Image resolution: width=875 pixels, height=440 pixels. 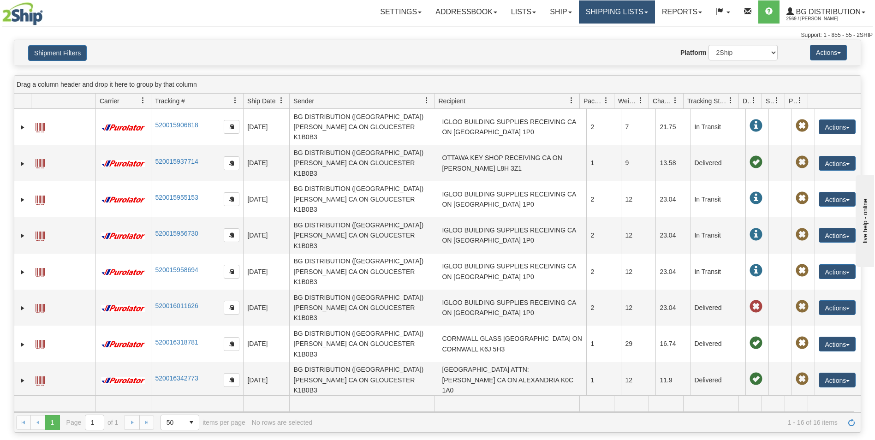 I want to click on img: logo2569.jpg, so click(x=23, y=14).